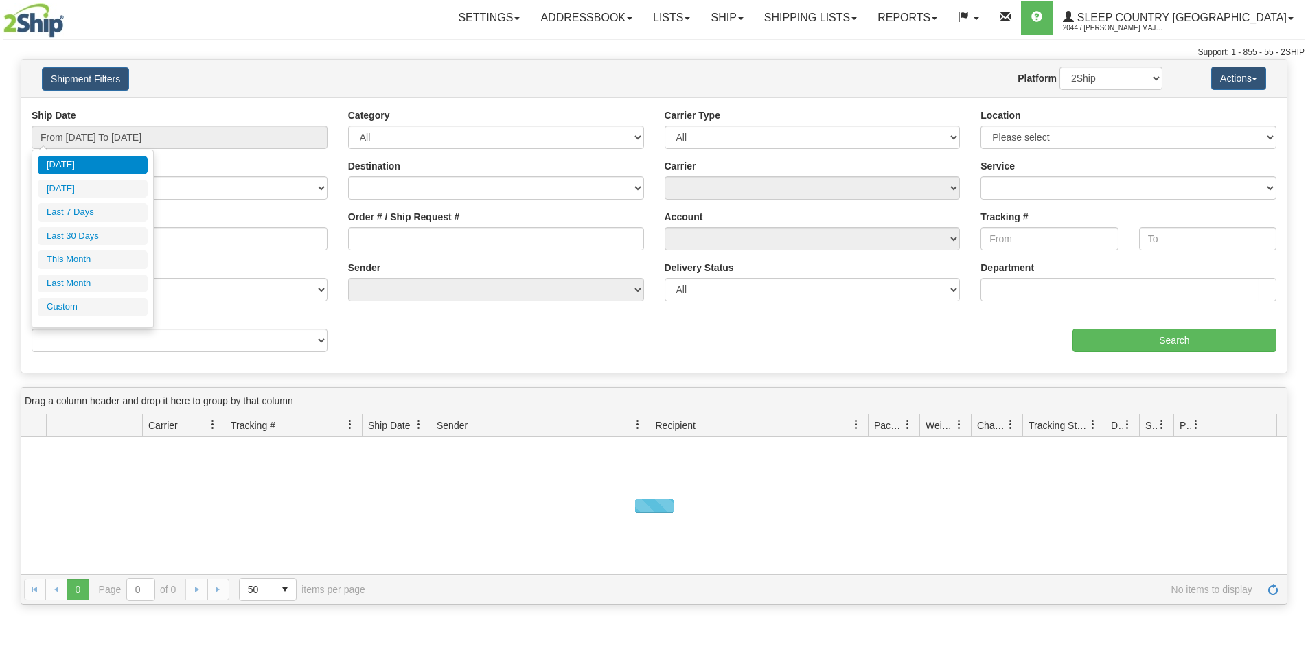 The width and height of the screenshot is (1308, 654). Describe the element at coordinates (692, 115) in the screenshot. I see `label: Carrier Type` at that location.